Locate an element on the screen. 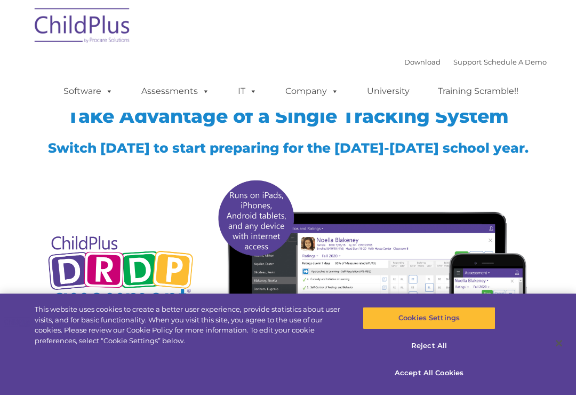 The width and height of the screenshot is (576, 395). a: IT is located at coordinates (247, 91).